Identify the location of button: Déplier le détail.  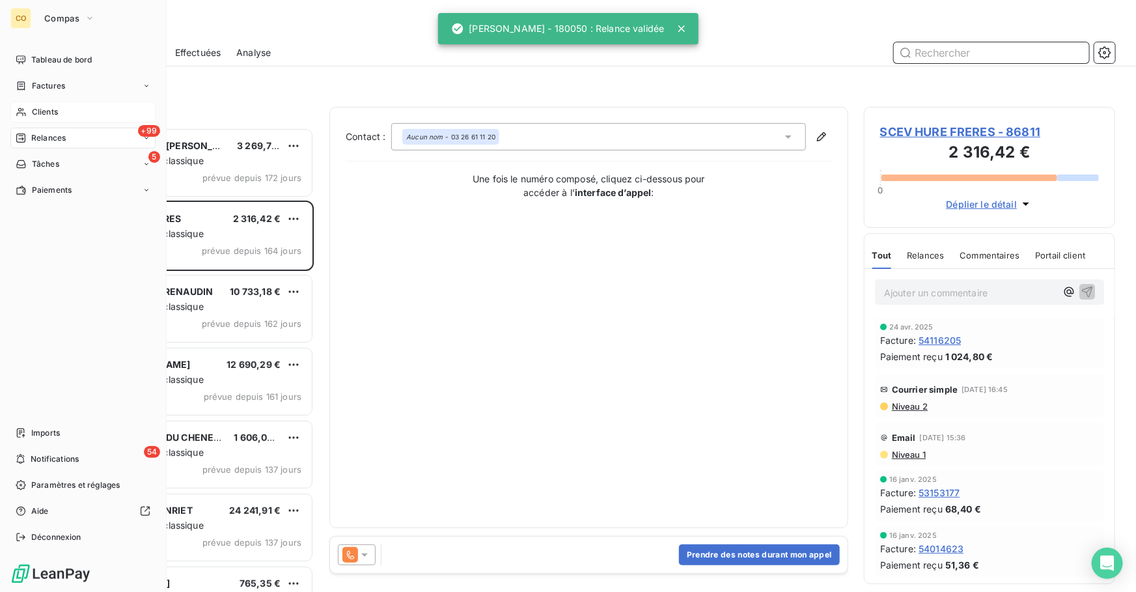
(990, 204).